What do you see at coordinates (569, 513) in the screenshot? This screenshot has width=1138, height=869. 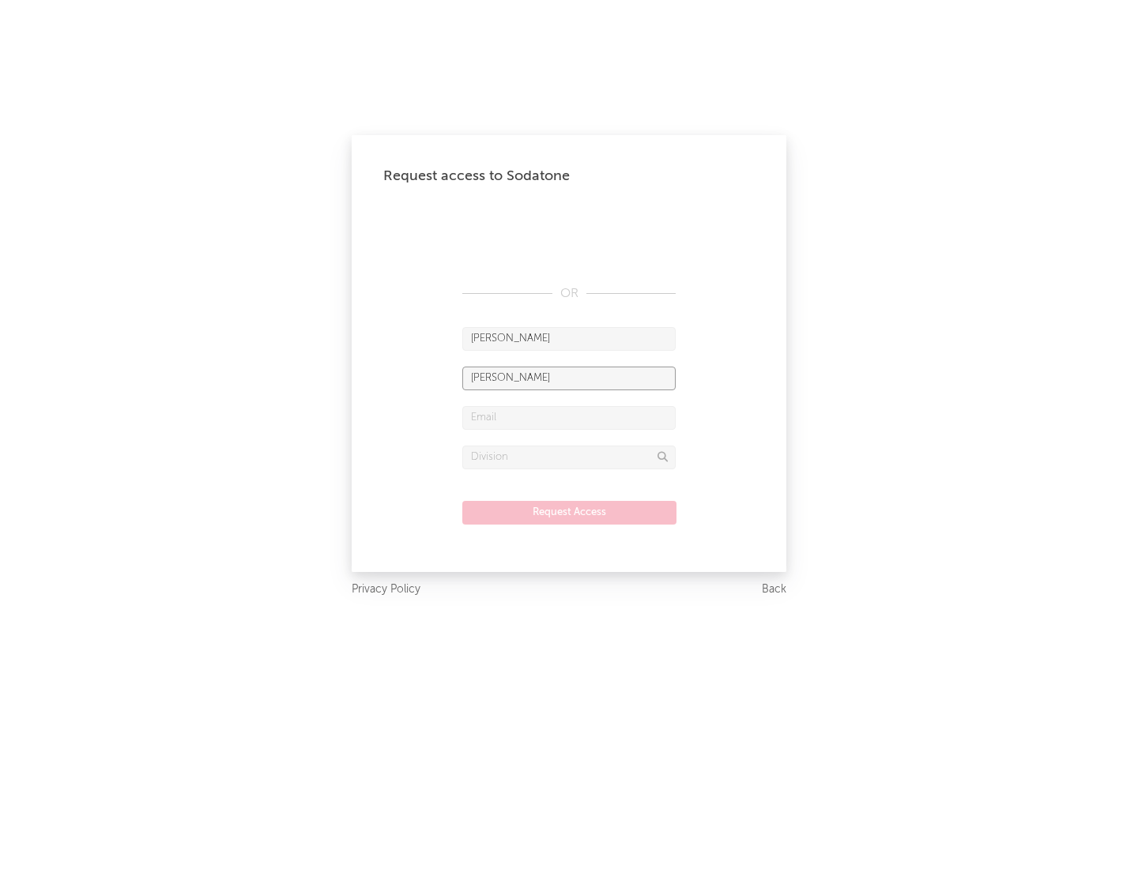 I see `button: Request Access` at bounding box center [569, 513].